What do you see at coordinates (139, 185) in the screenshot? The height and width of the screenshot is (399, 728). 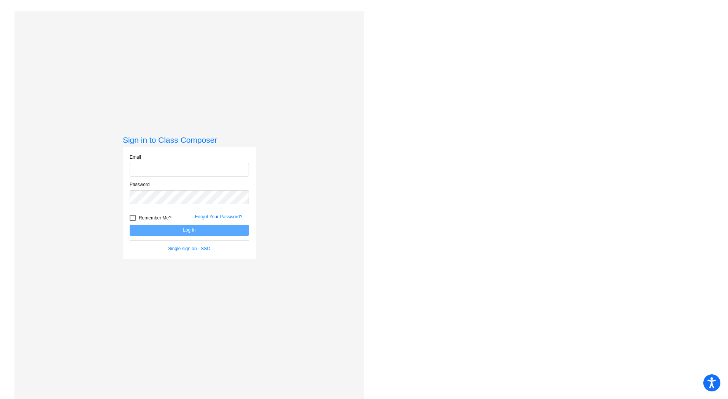 I see `label: Password` at bounding box center [139, 185].